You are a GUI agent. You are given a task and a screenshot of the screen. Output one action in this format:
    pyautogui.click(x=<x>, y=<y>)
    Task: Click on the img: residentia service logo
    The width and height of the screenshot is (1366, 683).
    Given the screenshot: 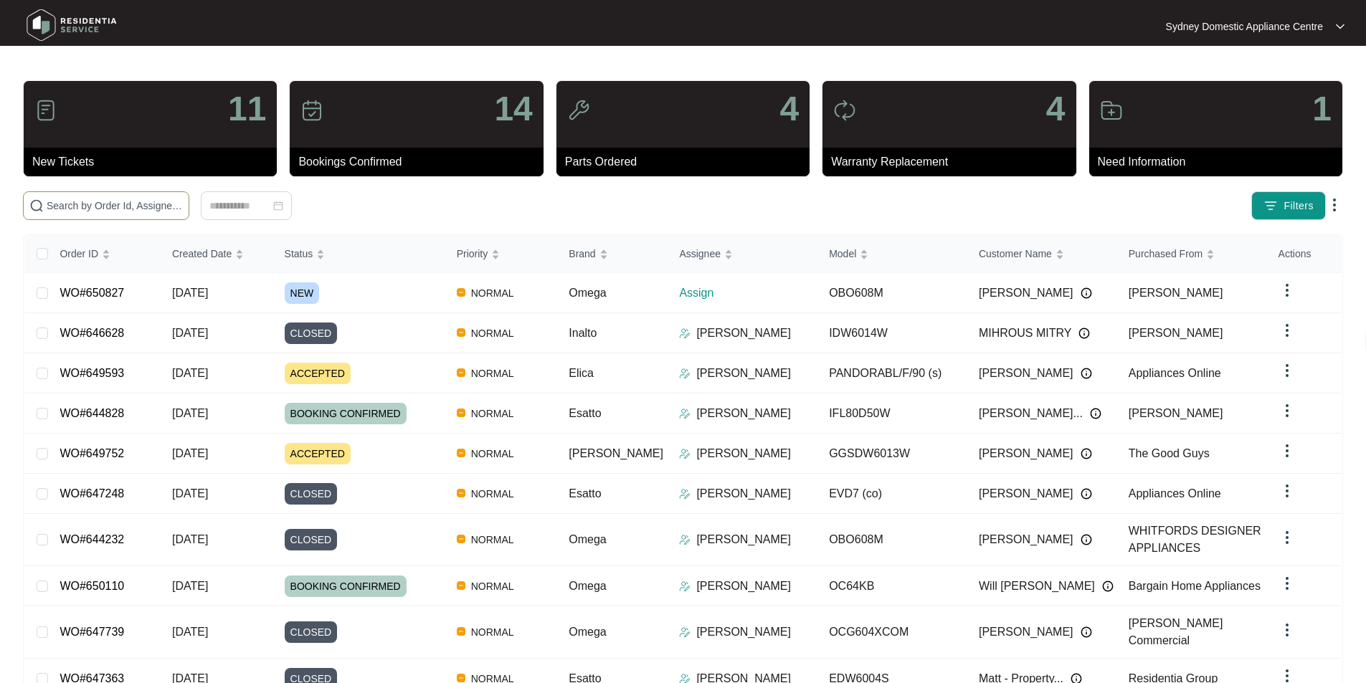 What is the action you would take?
    pyautogui.click(x=72, y=25)
    